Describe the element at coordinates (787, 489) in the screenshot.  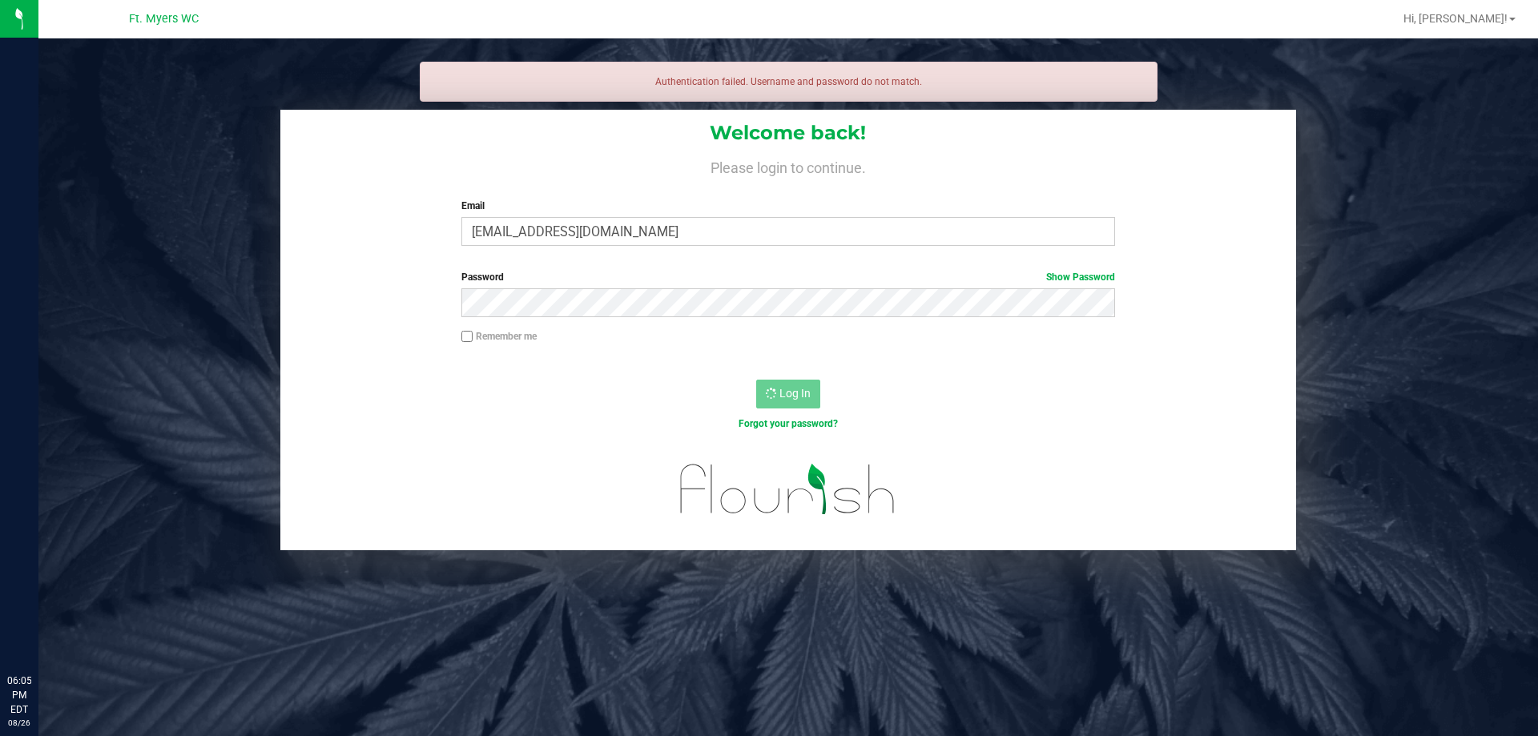
I see `img: flourish_logo.svg` at that location.